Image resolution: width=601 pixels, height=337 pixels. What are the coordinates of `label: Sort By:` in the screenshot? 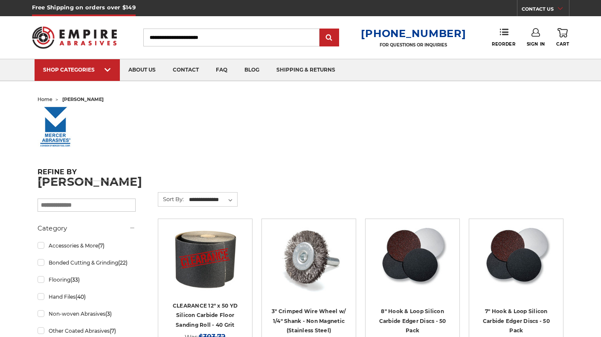 It's located at (171, 199).